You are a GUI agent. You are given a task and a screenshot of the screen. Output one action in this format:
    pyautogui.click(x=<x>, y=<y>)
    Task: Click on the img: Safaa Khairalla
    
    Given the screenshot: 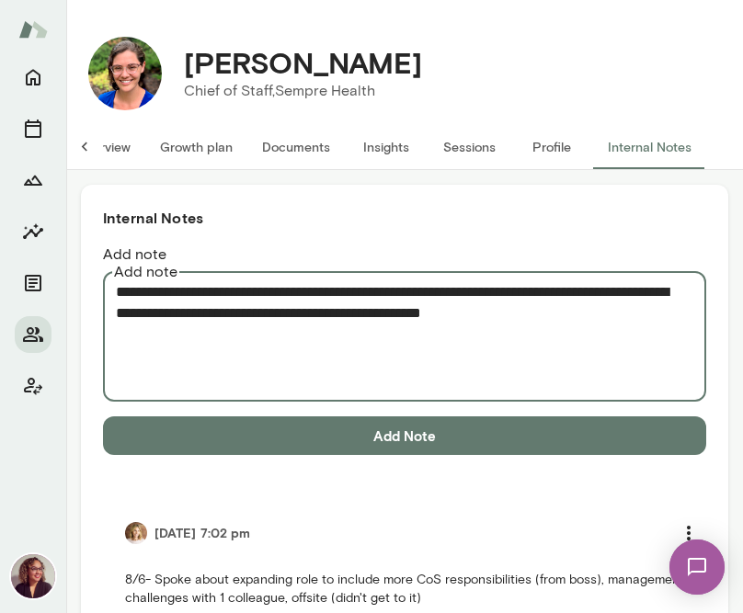 What is the action you would take?
    pyautogui.click(x=33, y=576)
    